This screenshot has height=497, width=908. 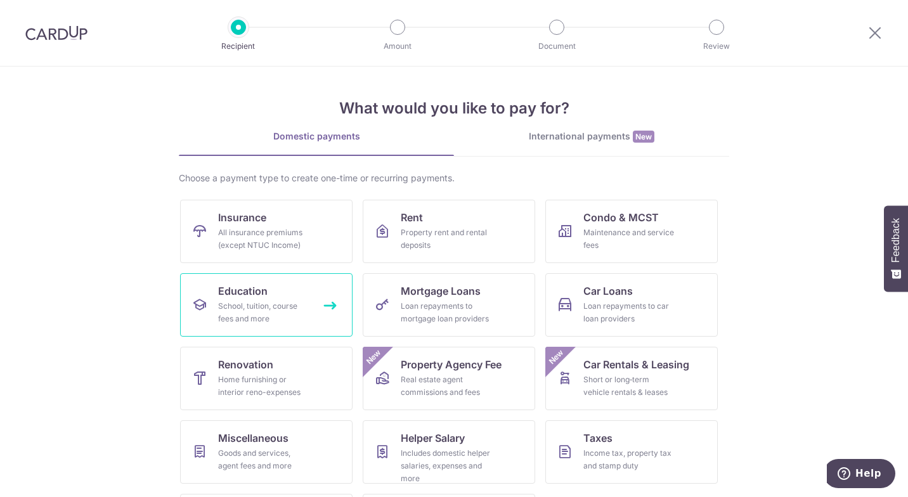 What do you see at coordinates (629, 239) in the screenshot?
I see `div: Maintenance and service fees` at bounding box center [629, 239].